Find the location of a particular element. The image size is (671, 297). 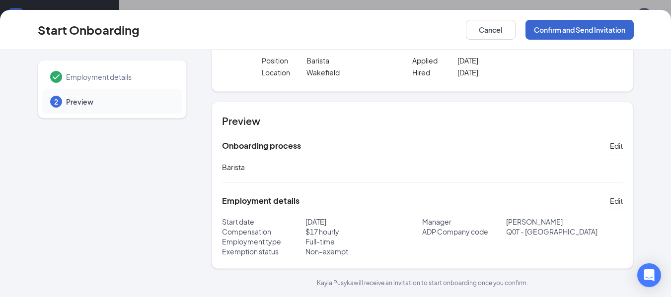

p: ADP Company code is located at coordinates (464, 232).